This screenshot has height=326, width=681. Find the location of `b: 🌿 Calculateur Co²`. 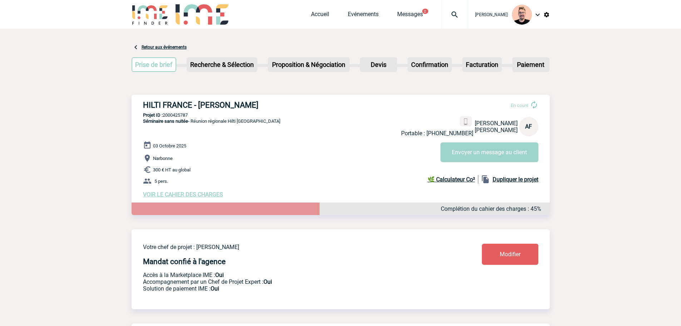

b: 🌿 Calculateur Co² is located at coordinates (451, 179).